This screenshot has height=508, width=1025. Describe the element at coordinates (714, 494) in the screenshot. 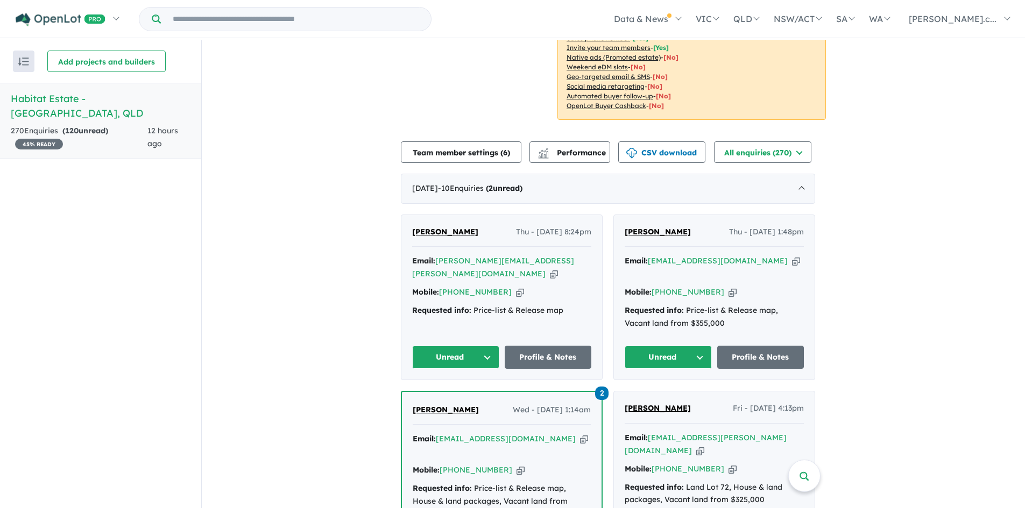

I see `div: Land Lot 72, House & land packages, Vacant land from $325,000` at that location.